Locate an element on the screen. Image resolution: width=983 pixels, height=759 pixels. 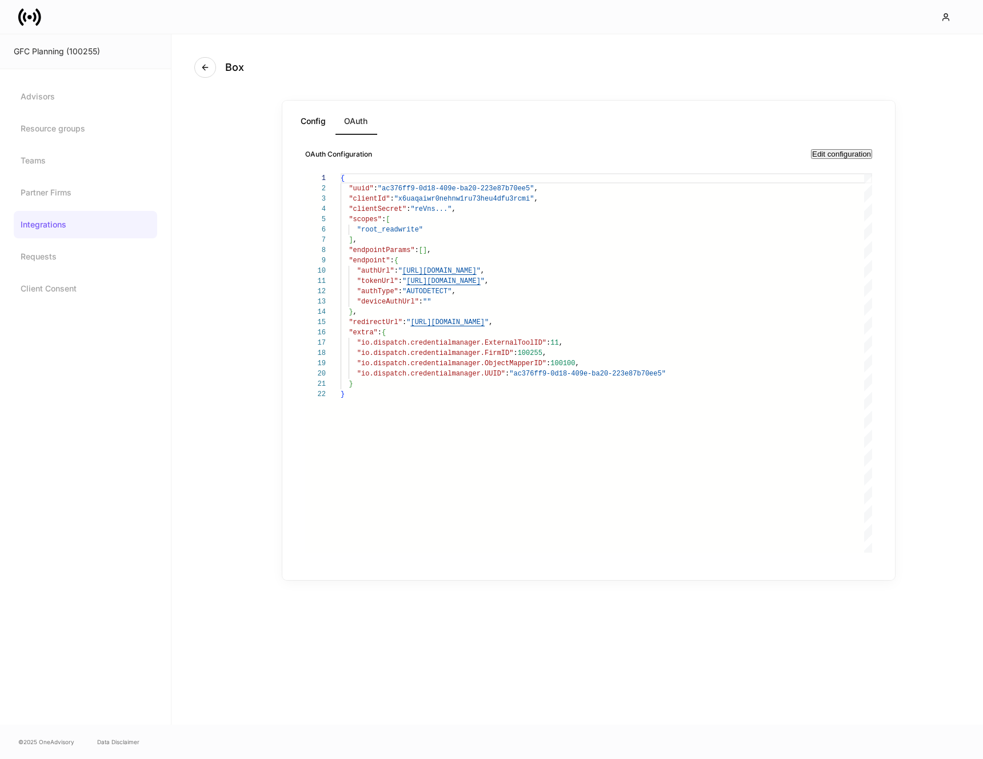
span: "endpointParams" is located at coordinates (381, 250).